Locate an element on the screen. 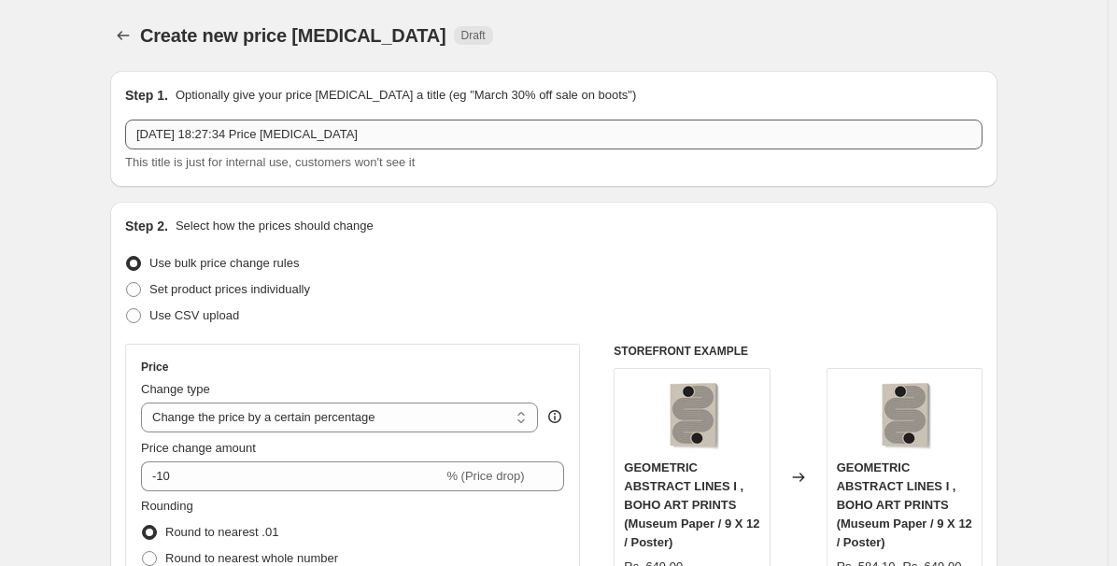 The width and height of the screenshot is (1117, 566). span: % (Price drop) is located at coordinates (485, 475).